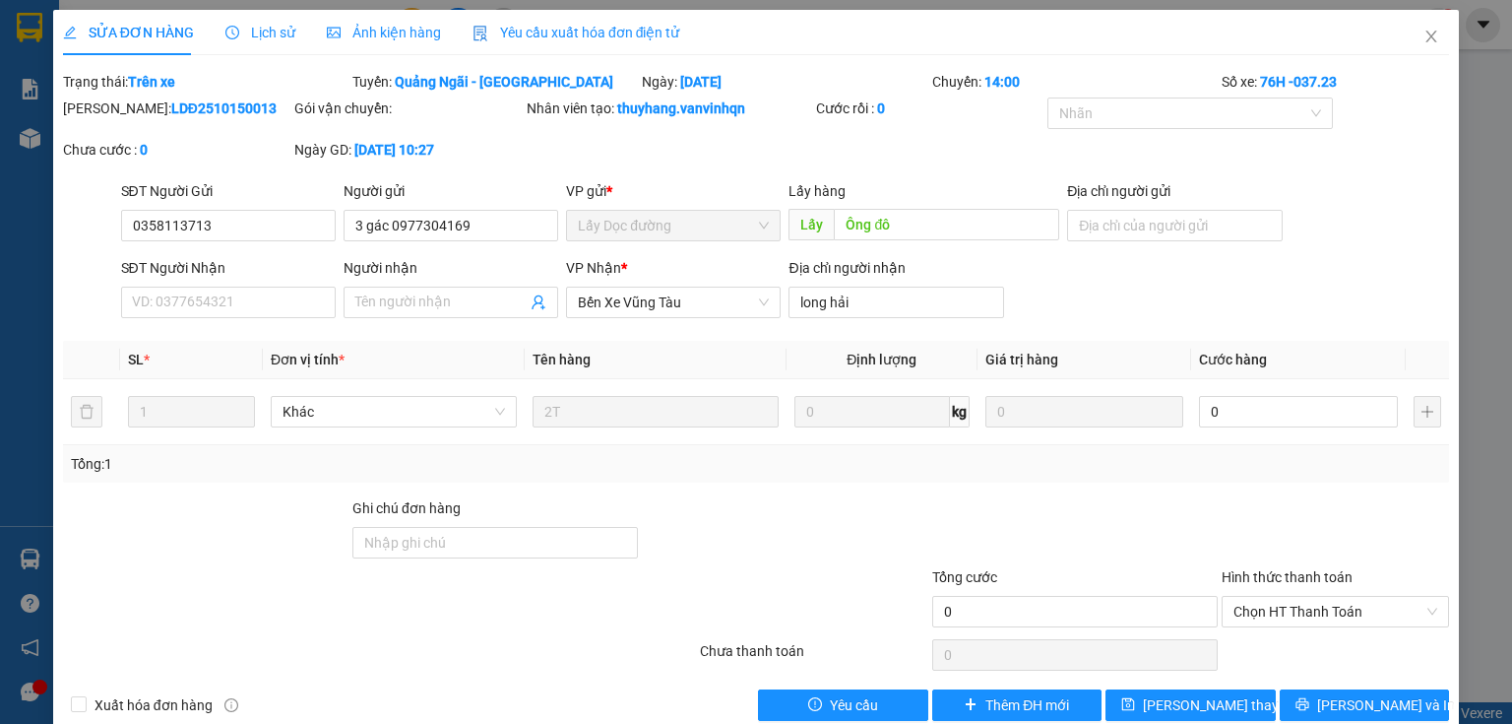 The image size is (1512, 724). What do you see at coordinates (1085, 412) in the screenshot?
I see `input: 0` at bounding box center [1085, 412].